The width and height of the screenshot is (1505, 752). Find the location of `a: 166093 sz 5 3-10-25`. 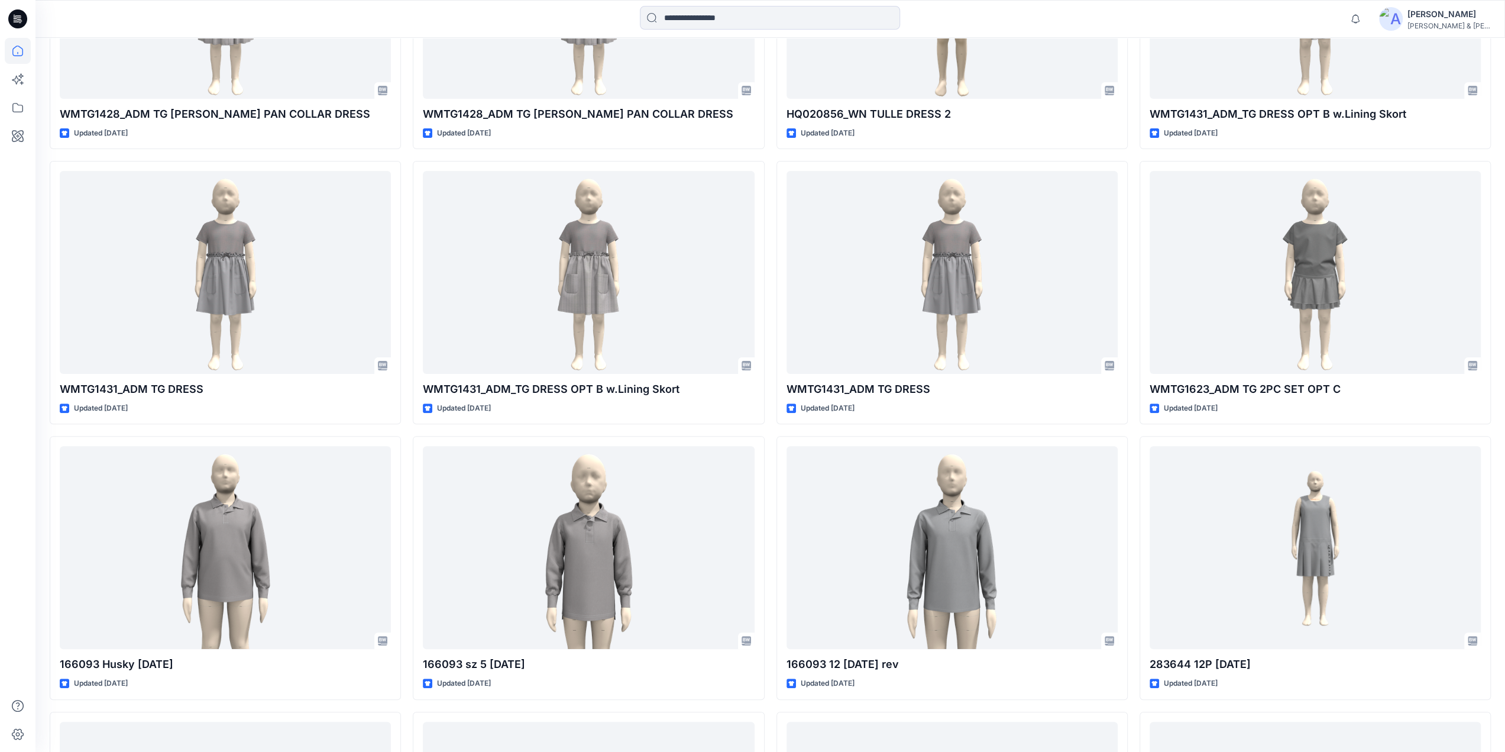

a: 166093 sz 5 3-10-25 is located at coordinates (588, 547).